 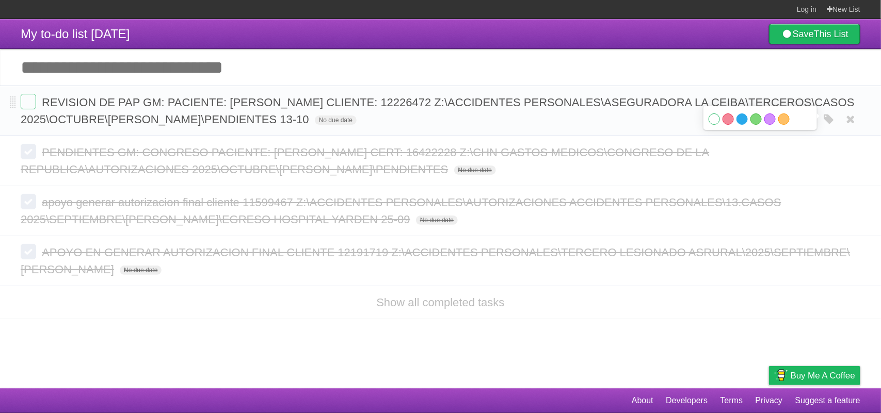 What do you see at coordinates (781, 376) in the screenshot?
I see `img: Buy me a coffee` at bounding box center [781, 376].